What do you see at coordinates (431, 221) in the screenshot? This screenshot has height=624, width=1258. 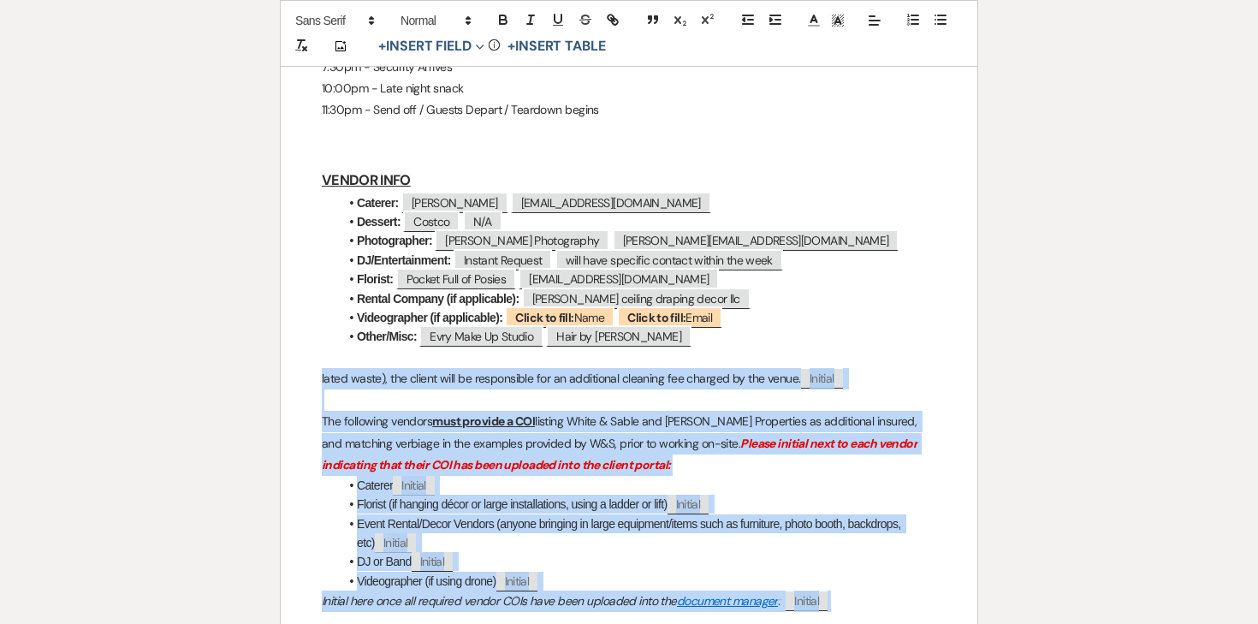 I see `span: Costco` at bounding box center [431, 221].